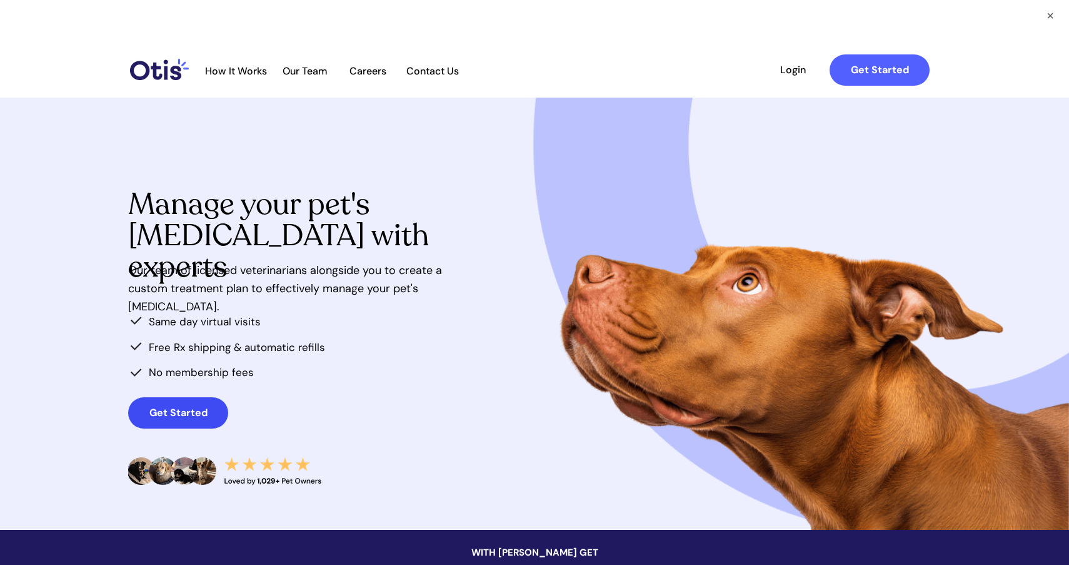 The height and width of the screenshot is (565, 1069). I want to click on span: Same day virtual visits, so click(204, 321).